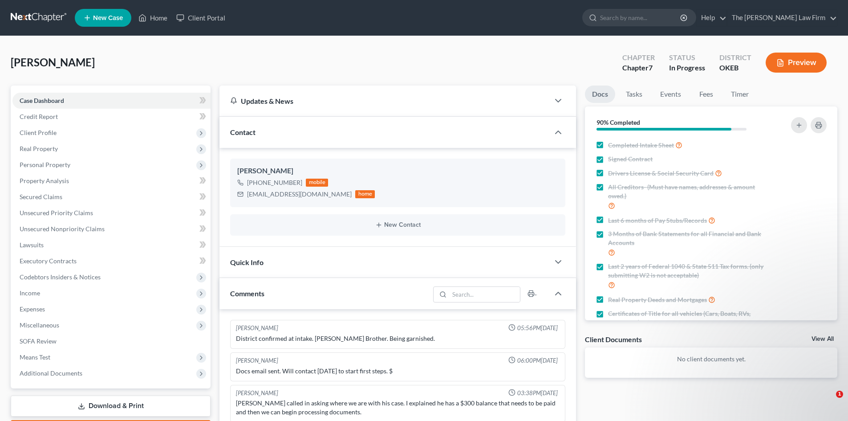  I want to click on div: mobile, so click(317, 183).